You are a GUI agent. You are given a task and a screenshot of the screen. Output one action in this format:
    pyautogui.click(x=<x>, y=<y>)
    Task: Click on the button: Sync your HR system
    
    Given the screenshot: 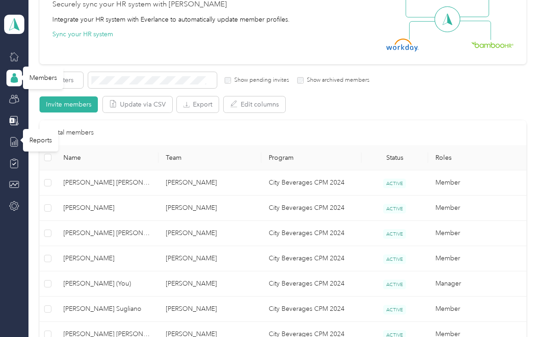 What is the action you would take?
    pyautogui.click(x=83, y=34)
    